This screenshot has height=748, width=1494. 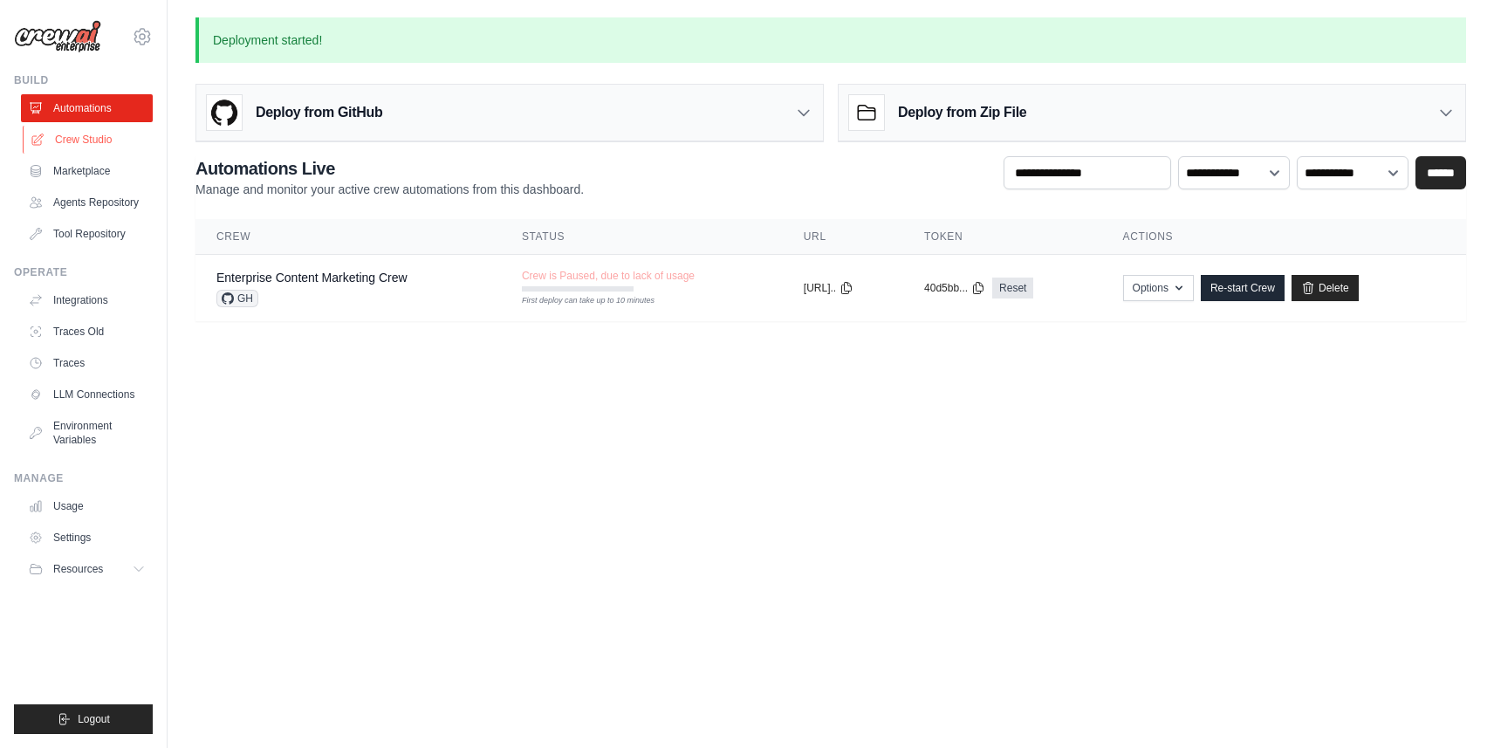 What do you see at coordinates (1243, 288) in the screenshot?
I see `a: Re-start Crew` at bounding box center [1243, 288].